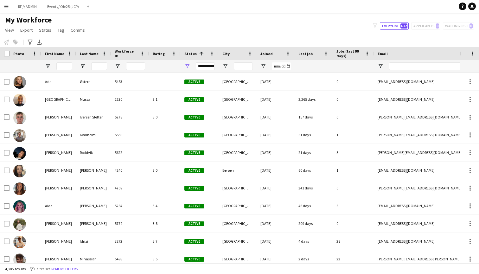 This screenshot has width=479, height=274. Describe the element at coordinates (313, 205) in the screenshot. I see `div: 46 days` at that location.